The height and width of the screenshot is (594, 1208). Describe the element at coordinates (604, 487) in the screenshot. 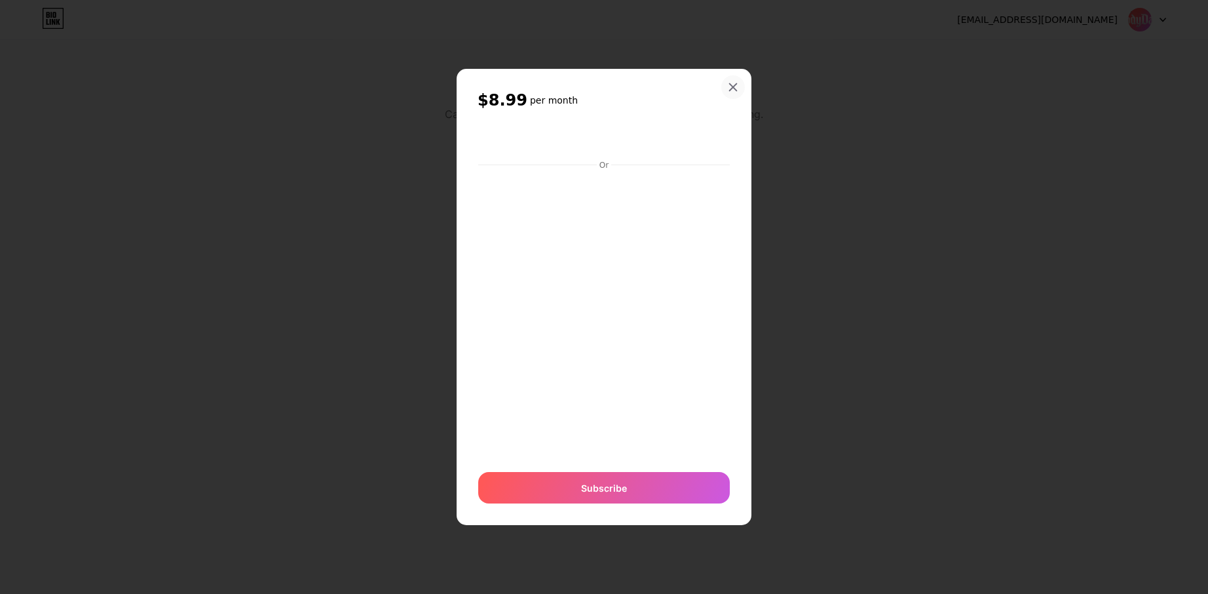

I see `span: Subscribe` at that location.